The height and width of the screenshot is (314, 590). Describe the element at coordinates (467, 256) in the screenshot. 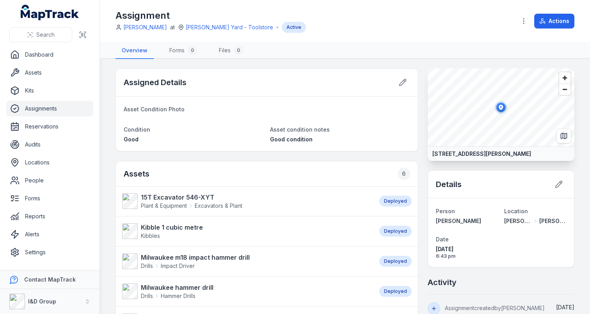

I see `span: 6:43 pm` at that location.